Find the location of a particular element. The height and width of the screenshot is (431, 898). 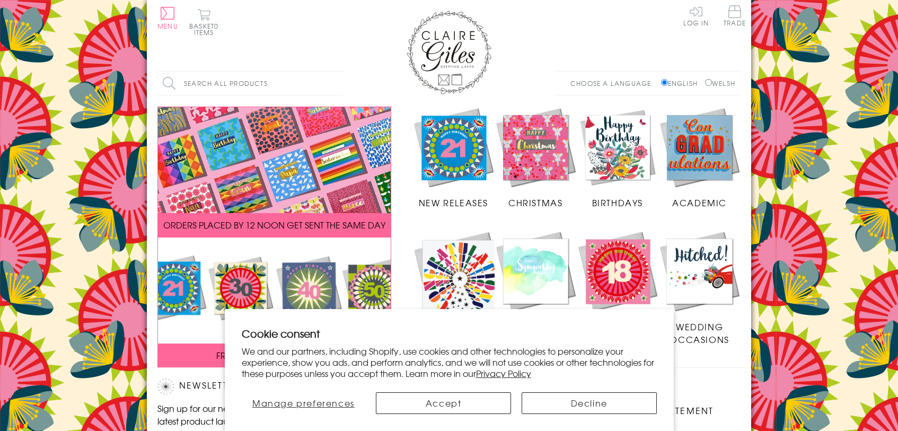

a: Congratulations is located at coordinates (460, 288).